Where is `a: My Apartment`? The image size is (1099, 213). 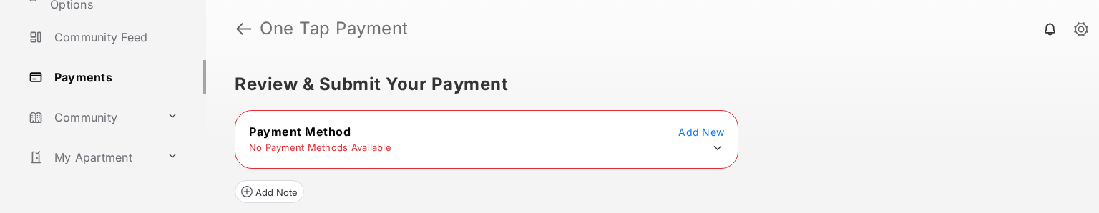
a: My Apartment is located at coordinates (92, 157).